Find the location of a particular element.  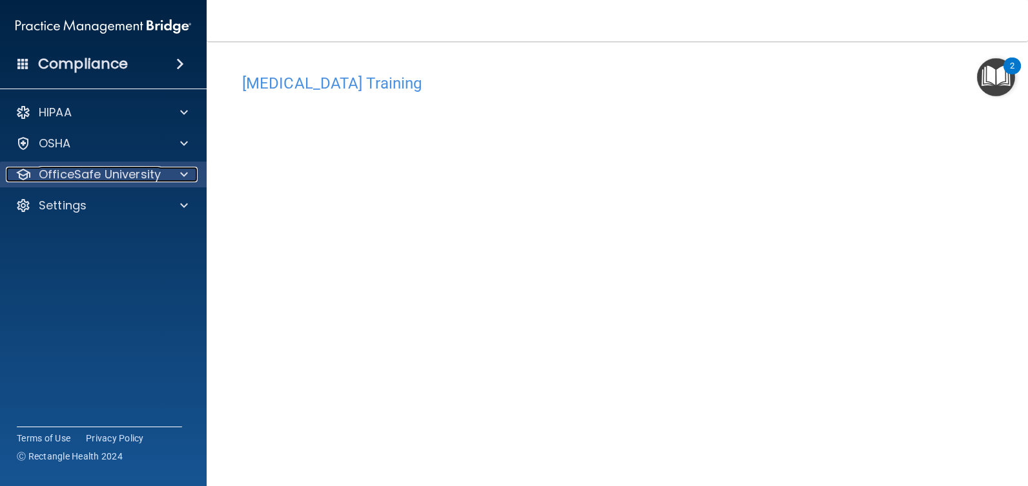

a: Privacy Policy is located at coordinates (115, 438).